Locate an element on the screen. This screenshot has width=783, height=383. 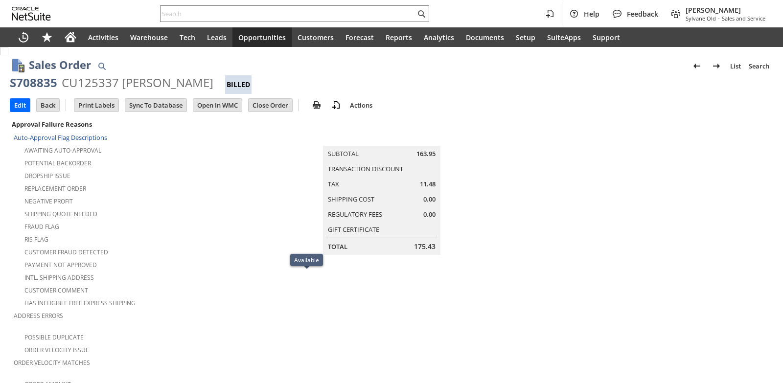
a: SuiteApps is located at coordinates (564, 37).